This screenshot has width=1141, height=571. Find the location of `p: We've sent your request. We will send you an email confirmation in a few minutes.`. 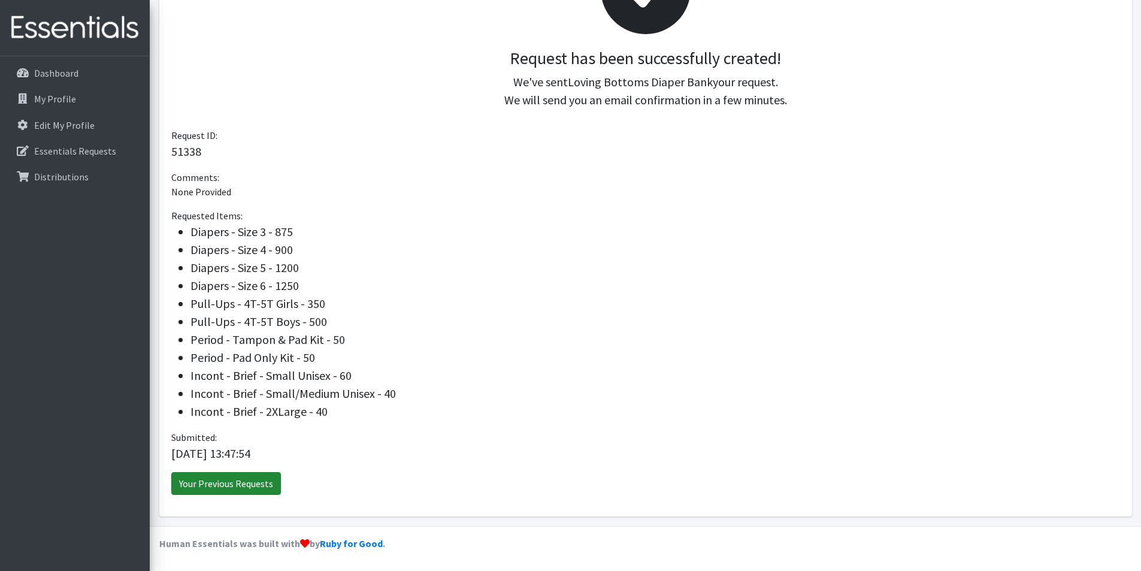

p: We've sent your request. We will send you an email confirmation in a few minutes. is located at coordinates (646, 91).